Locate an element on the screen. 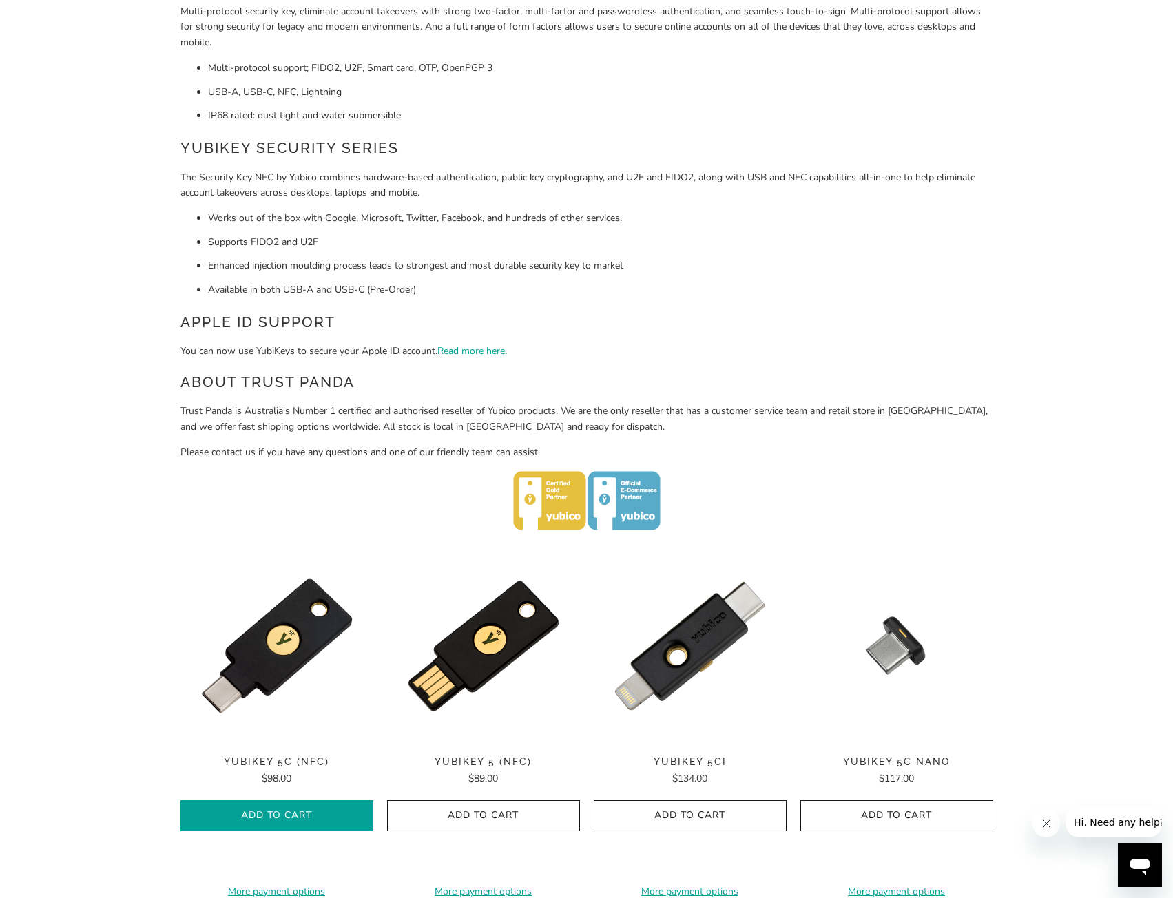  a: Read more here is located at coordinates (471, 351).